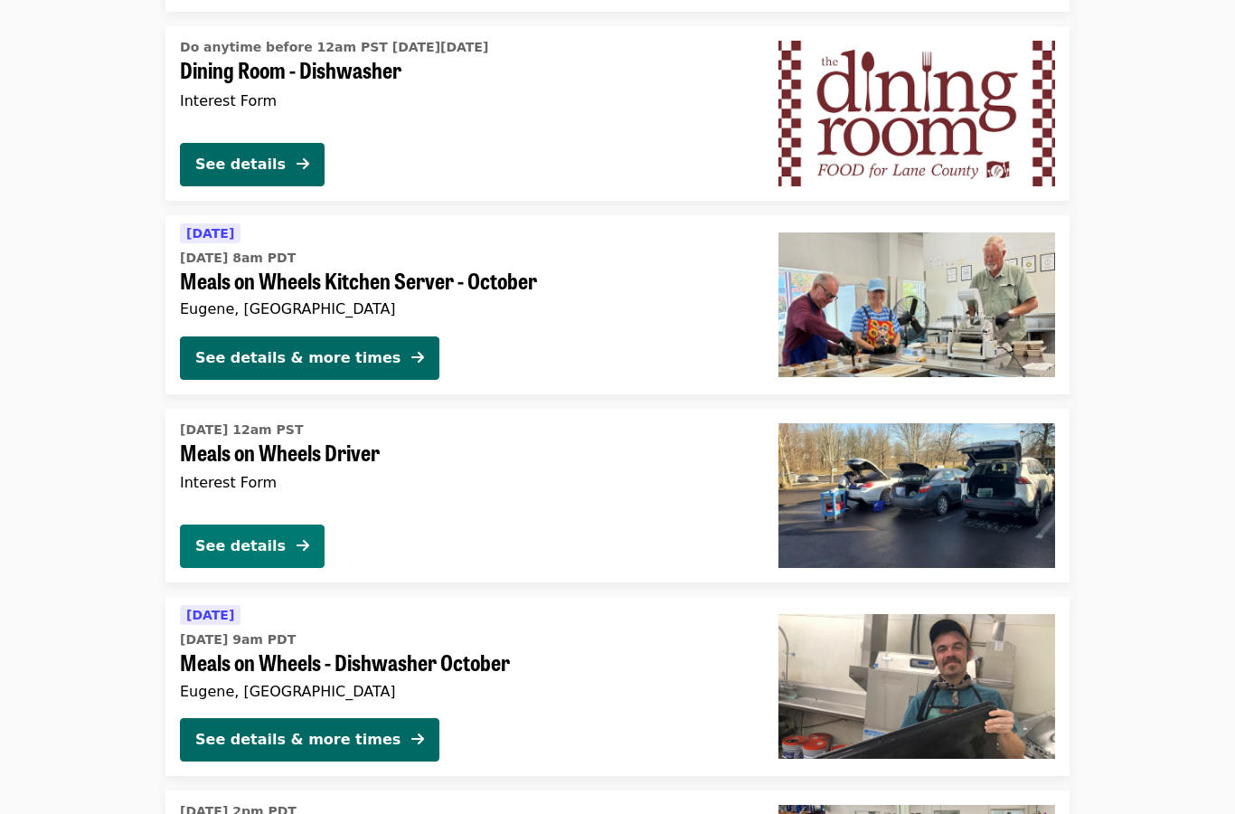  I want to click on span: Meals on Wheels Driver, so click(465, 453).